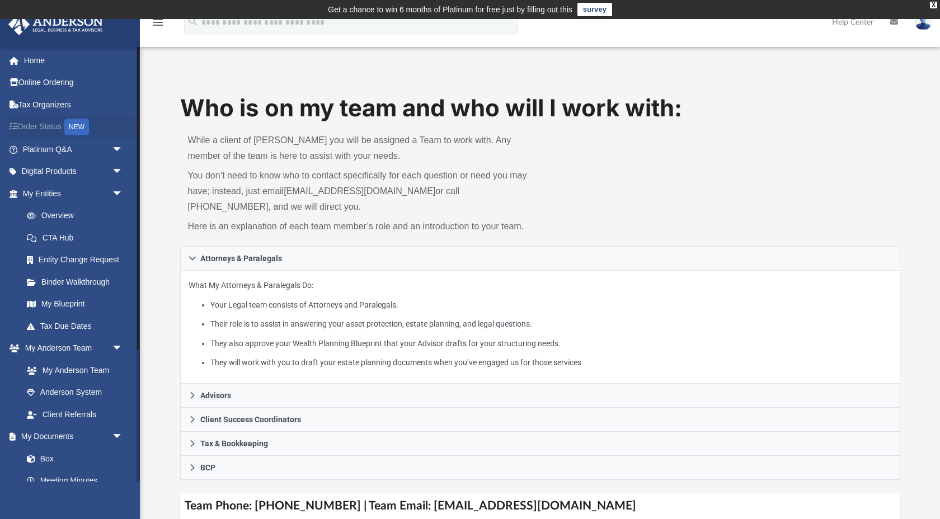  What do you see at coordinates (71, 348) in the screenshot?
I see `a: My Anderson Teamarrow_drop_down` at bounding box center [71, 348].